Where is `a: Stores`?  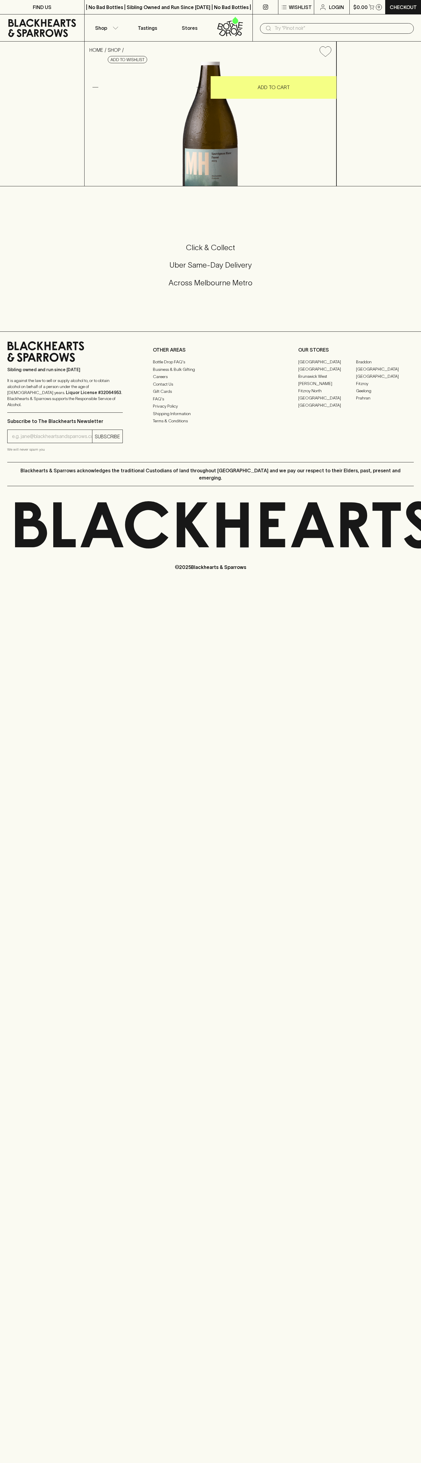
a: Stores is located at coordinates (190, 28).